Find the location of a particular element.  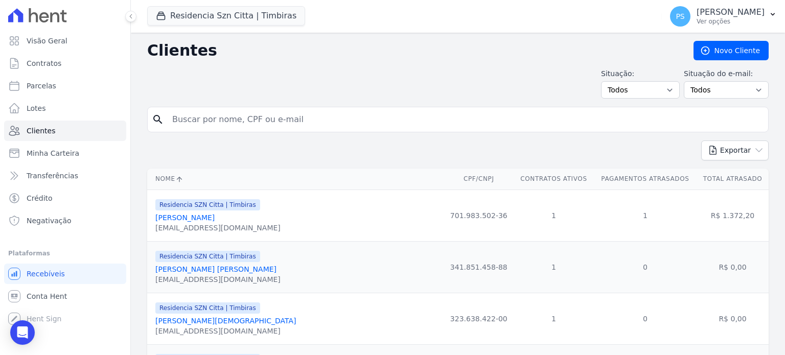

a: Visão Geral is located at coordinates (65, 41).